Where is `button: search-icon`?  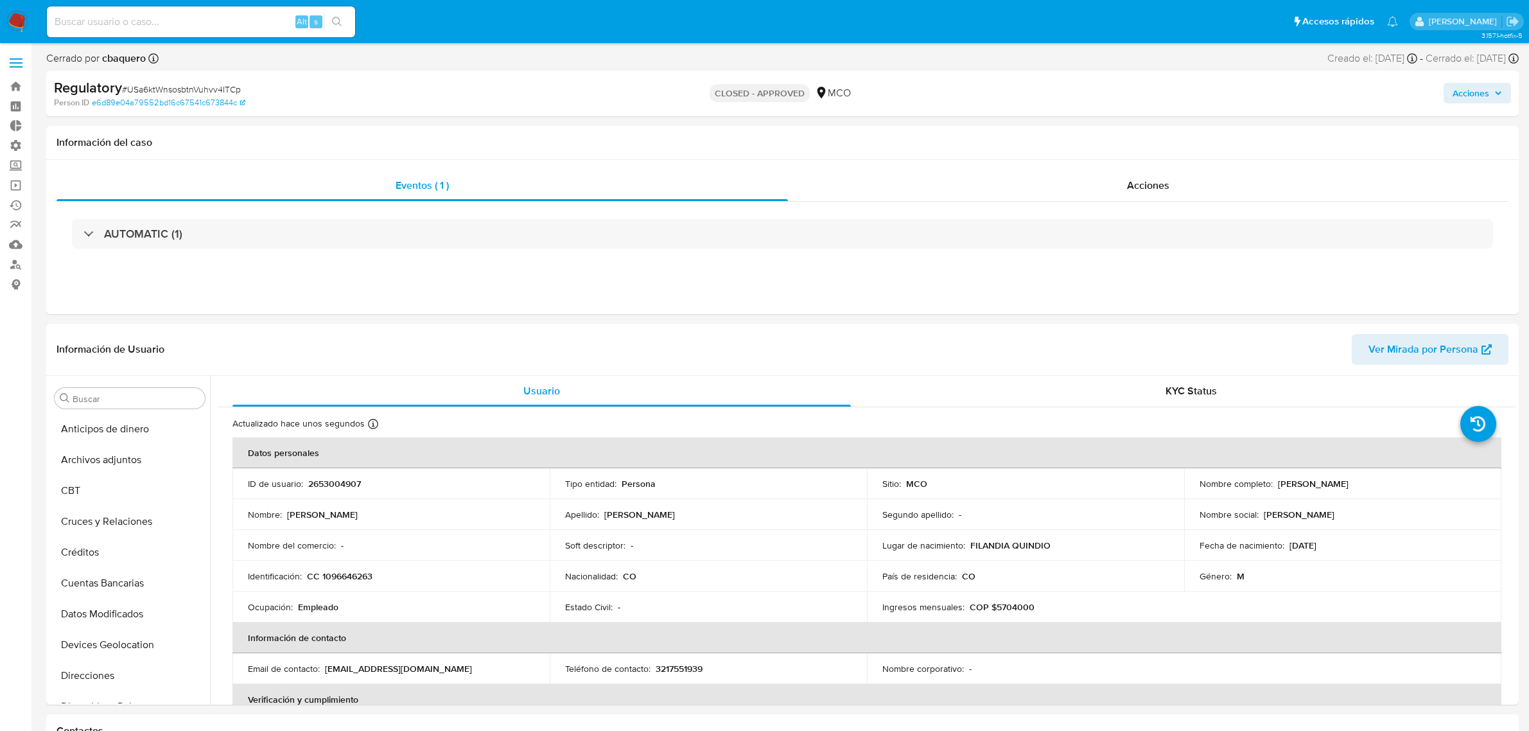
button: search-icon is located at coordinates (336, 22).